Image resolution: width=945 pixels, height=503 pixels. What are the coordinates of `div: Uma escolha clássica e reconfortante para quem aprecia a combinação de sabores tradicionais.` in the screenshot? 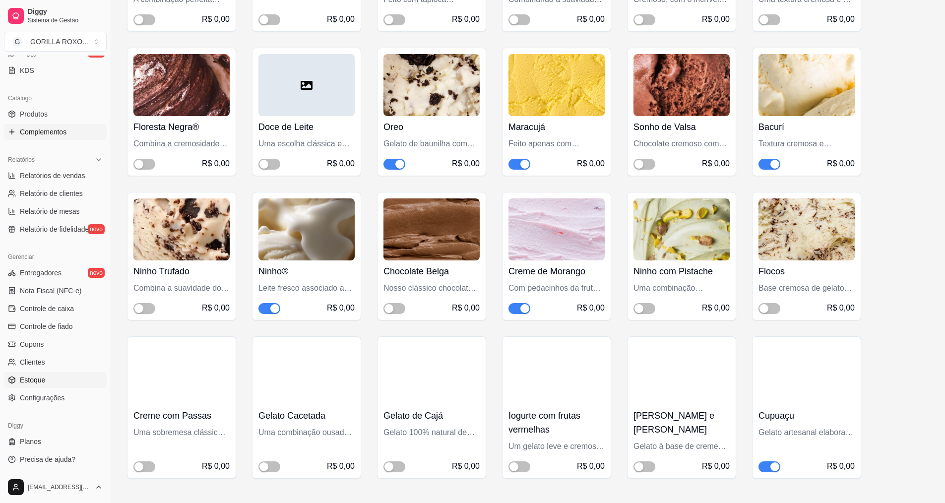 It's located at (306, 144).